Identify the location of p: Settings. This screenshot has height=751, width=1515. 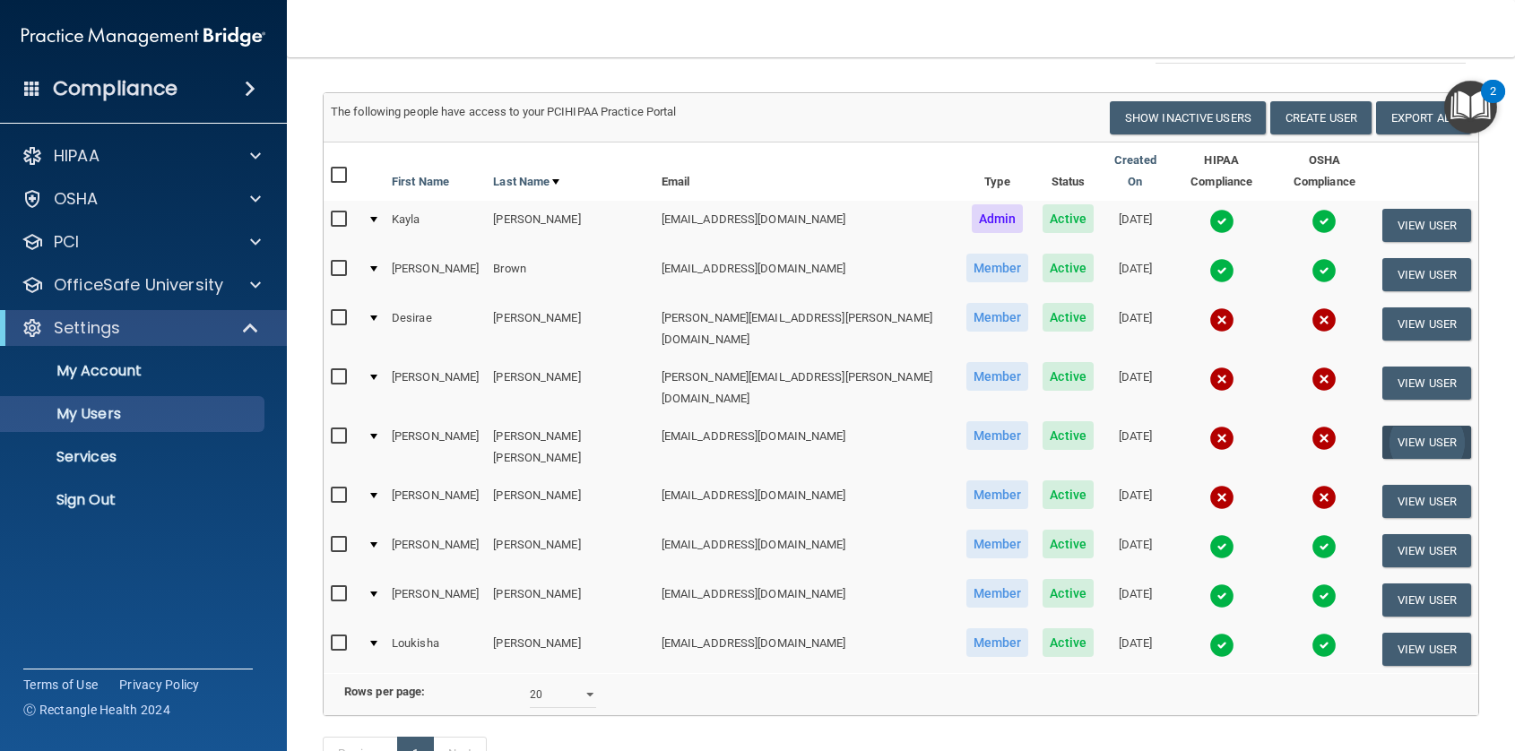
(87, 328).